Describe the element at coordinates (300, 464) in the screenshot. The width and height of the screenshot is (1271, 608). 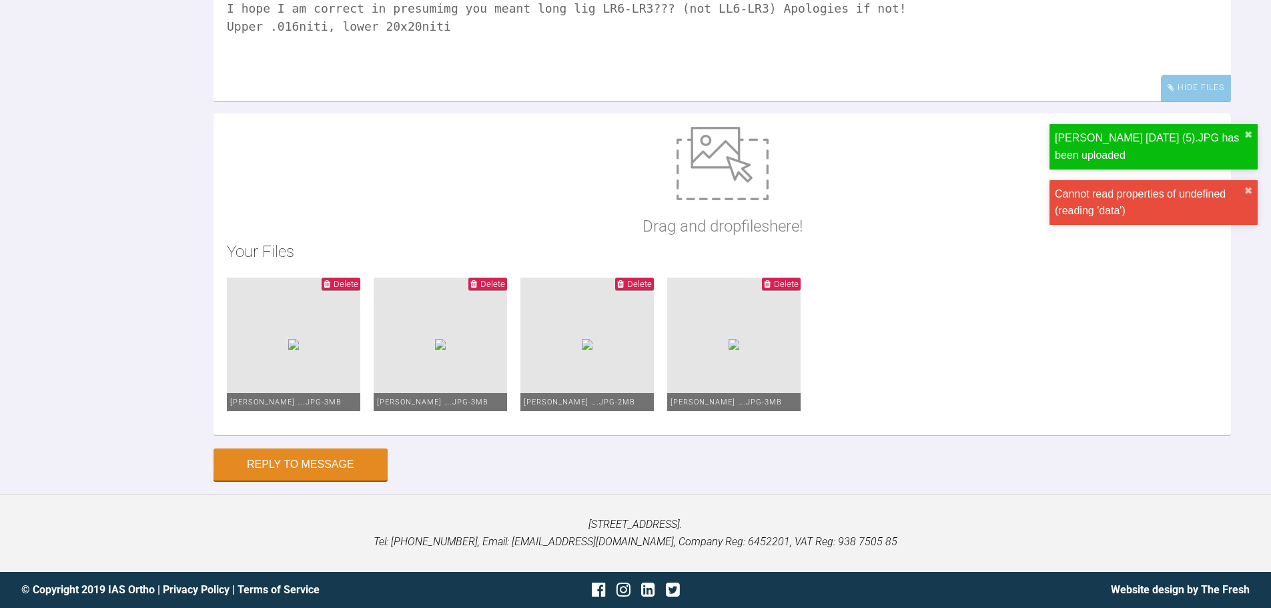
I see `button: Reply to Message` at that location.